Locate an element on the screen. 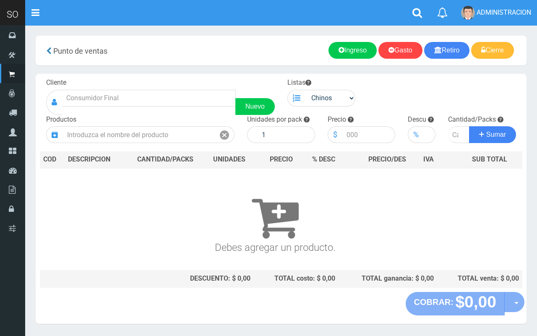 Image resolution: width=537 pixels, height=336 pixels. th: COD is located at coordinates (52, 160).